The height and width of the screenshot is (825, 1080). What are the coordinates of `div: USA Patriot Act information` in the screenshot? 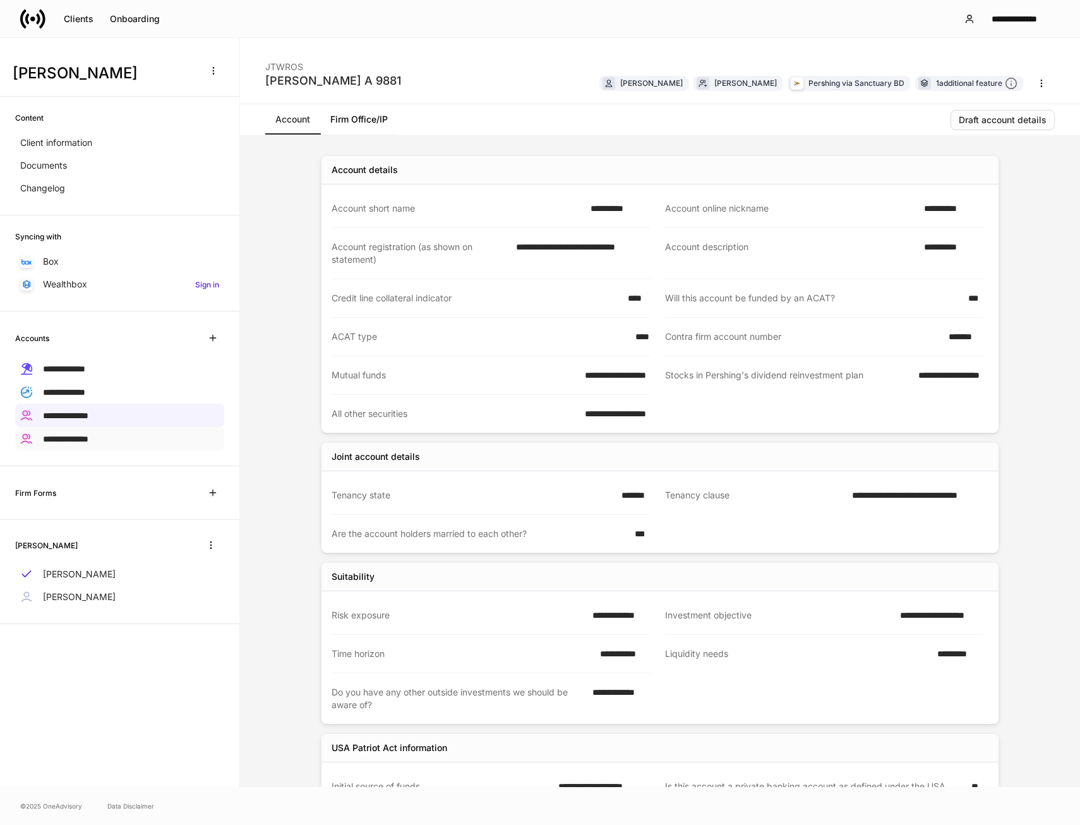 It's located at (389, 748).